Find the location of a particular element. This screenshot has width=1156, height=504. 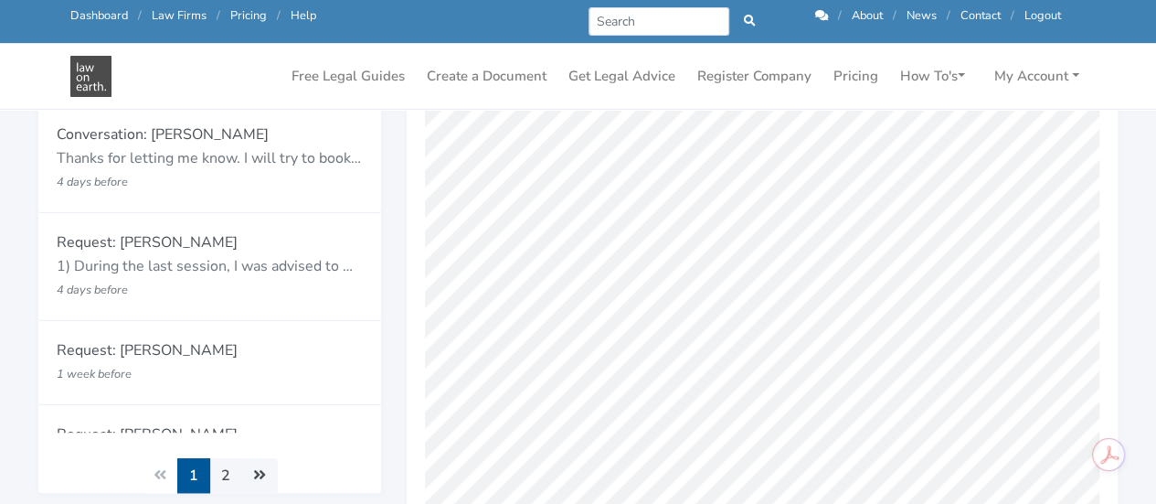

a: Law Firms is located at coordinates (179, 16).